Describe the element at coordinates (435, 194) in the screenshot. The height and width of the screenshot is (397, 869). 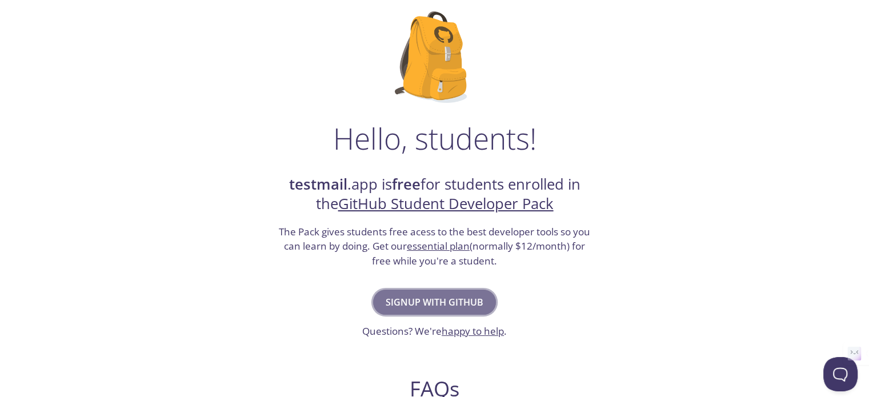
I see `h2: .app is for students enrolled in the` at that location.